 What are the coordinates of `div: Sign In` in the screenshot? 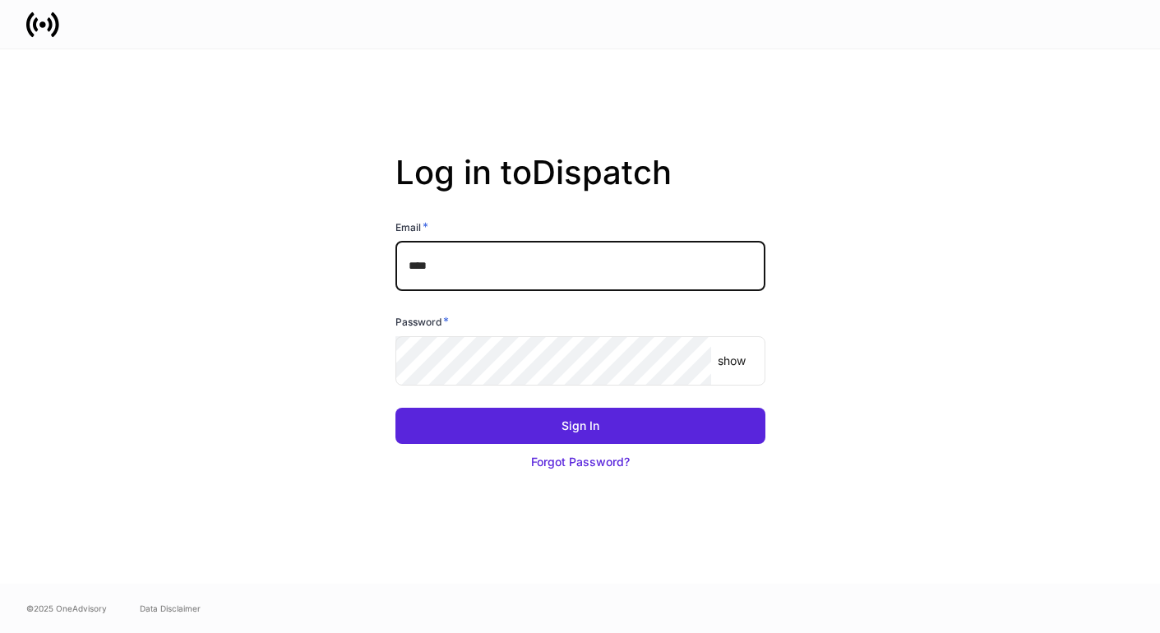 It's located at (580, 426).